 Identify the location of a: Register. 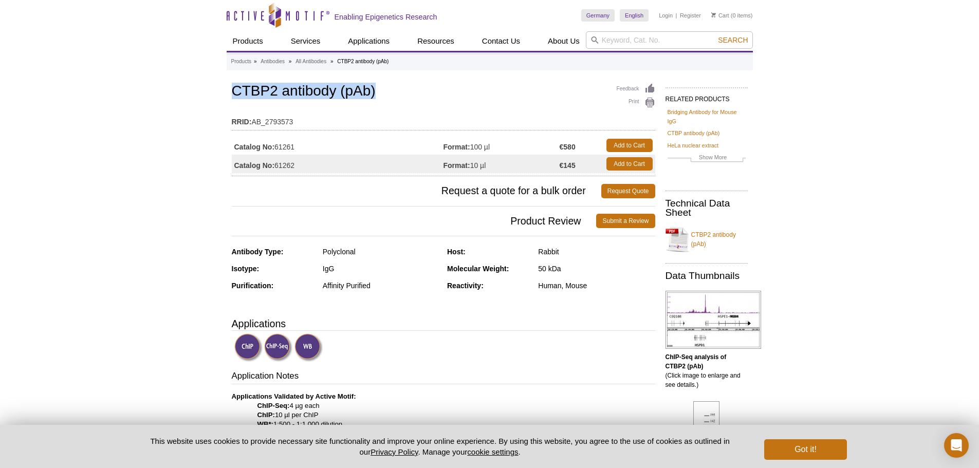
(690, 15).